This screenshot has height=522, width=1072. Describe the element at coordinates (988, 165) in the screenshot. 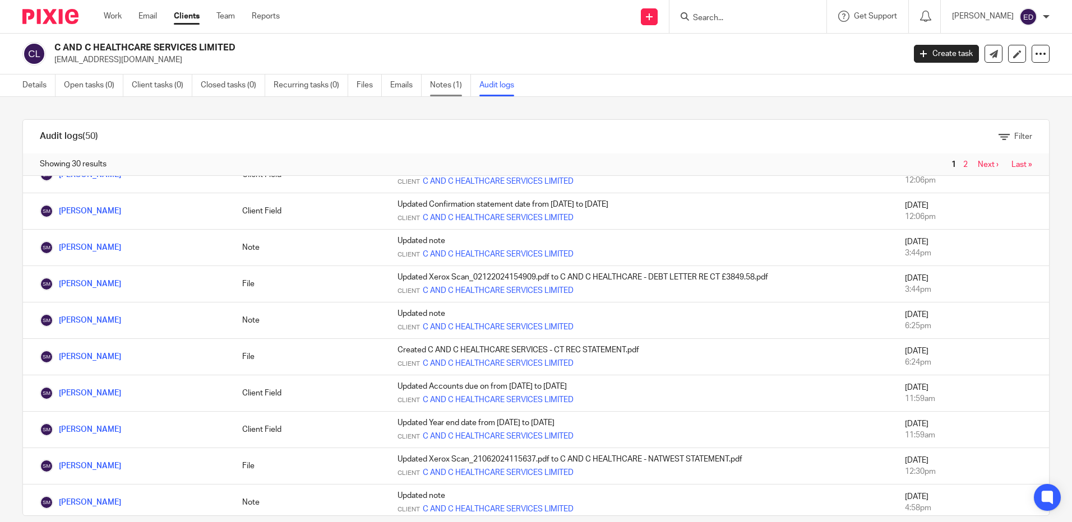

I see `a: Next ›` at that location.